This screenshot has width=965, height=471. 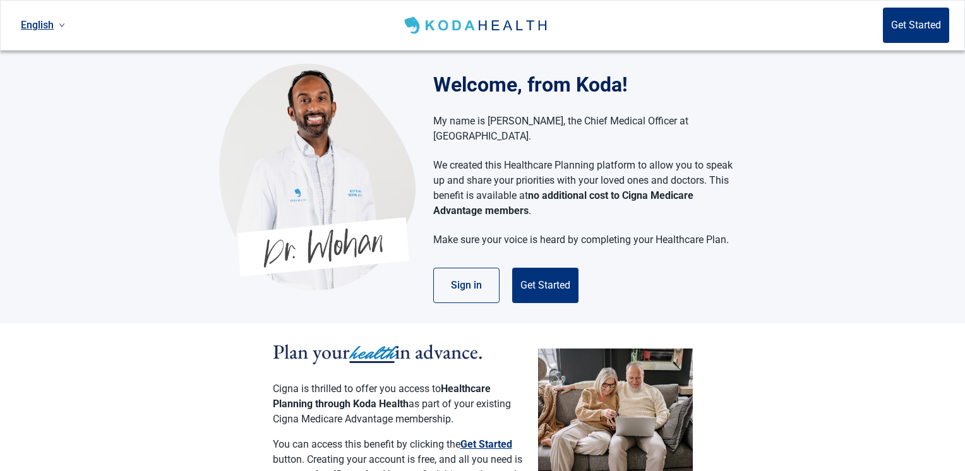 What do you see at coordinates (372, 353) in the screenshot?
I see `span: health` at bounding box center [372, 353].